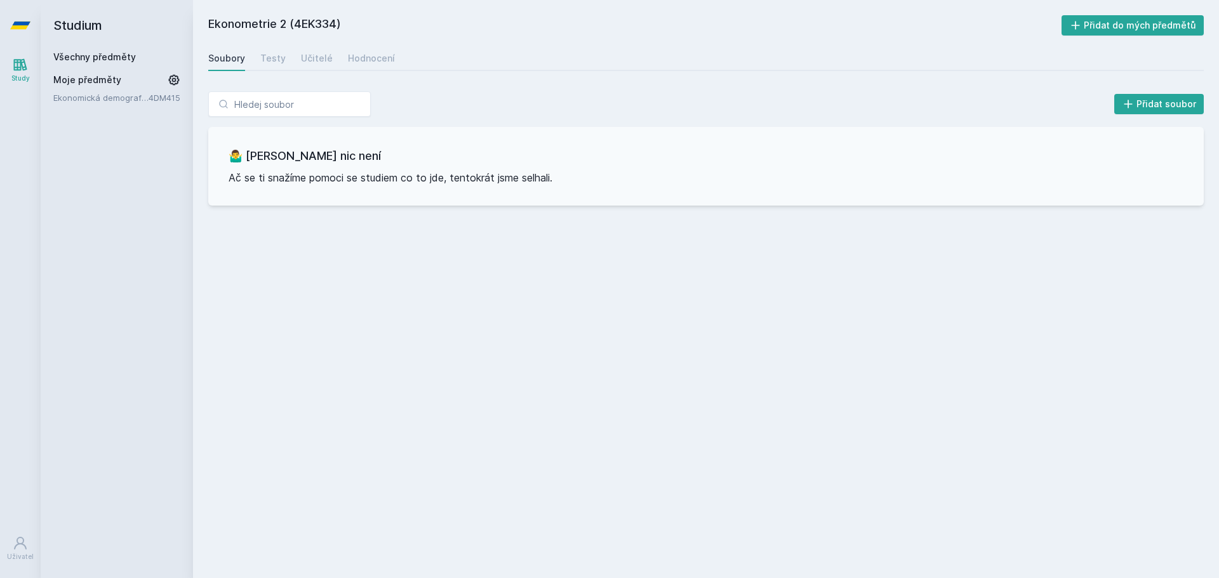 Image resolution: width=1219 pixels, height=578 pixels. What do you see at coordinates (20, 557) in the screenshot?
I see `div: Uživatel` at bounding box center [20, 557].